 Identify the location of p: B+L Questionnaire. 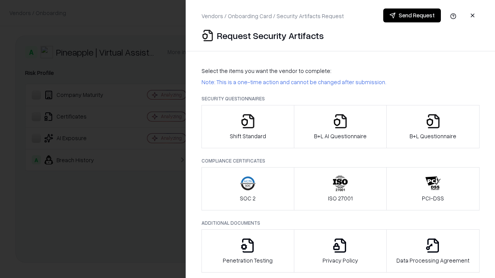
(433, 136).